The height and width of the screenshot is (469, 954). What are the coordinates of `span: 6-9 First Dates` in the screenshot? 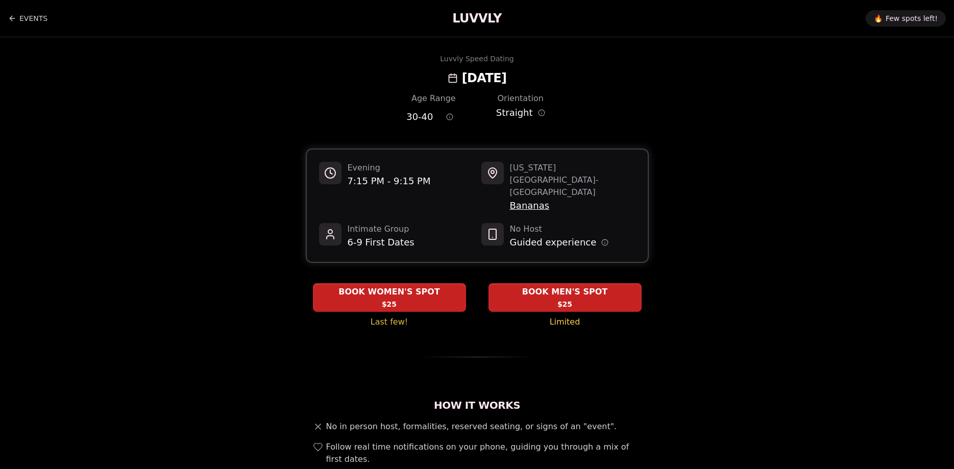 It's located at (381, 242).